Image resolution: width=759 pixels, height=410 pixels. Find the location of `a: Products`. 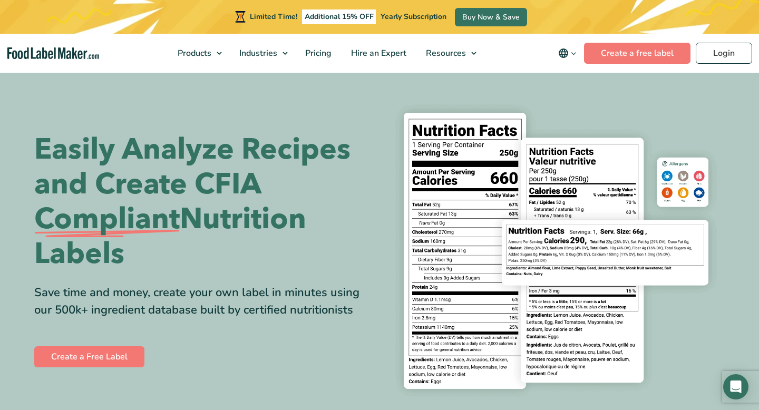

a: Products is located at coordinates (198, 53).